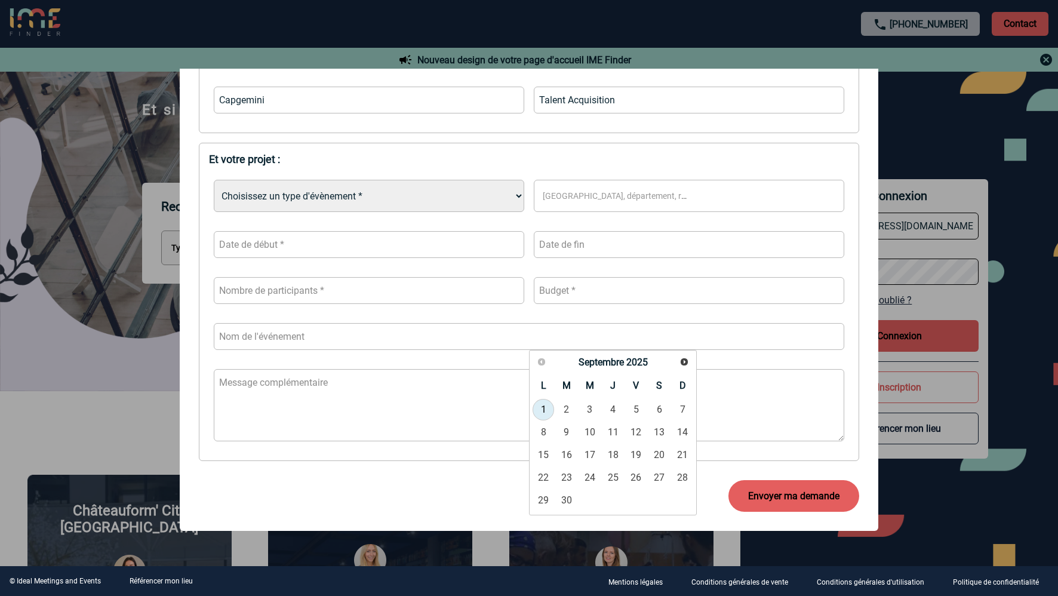  What do you see at coordinates (543, 478) in the screenshot?
I see `a: 22` at bounding box center [543, 478].